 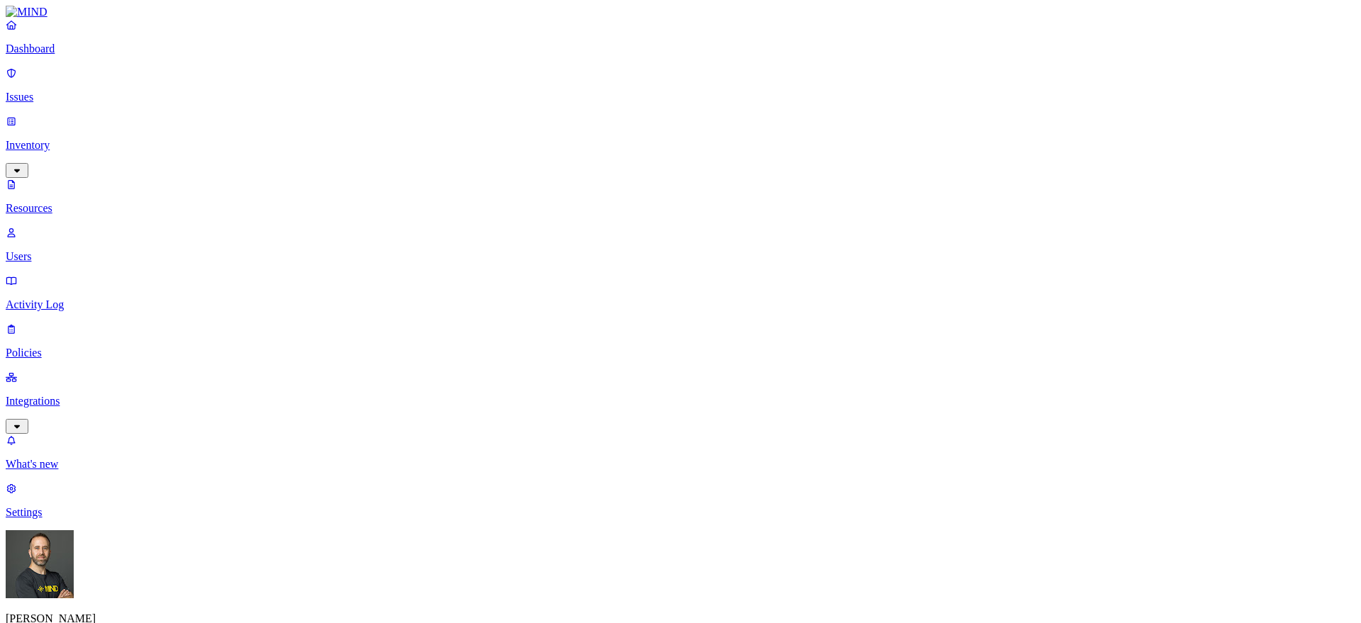 I want to click on p: Dashboard, so click(x=680, y=49).